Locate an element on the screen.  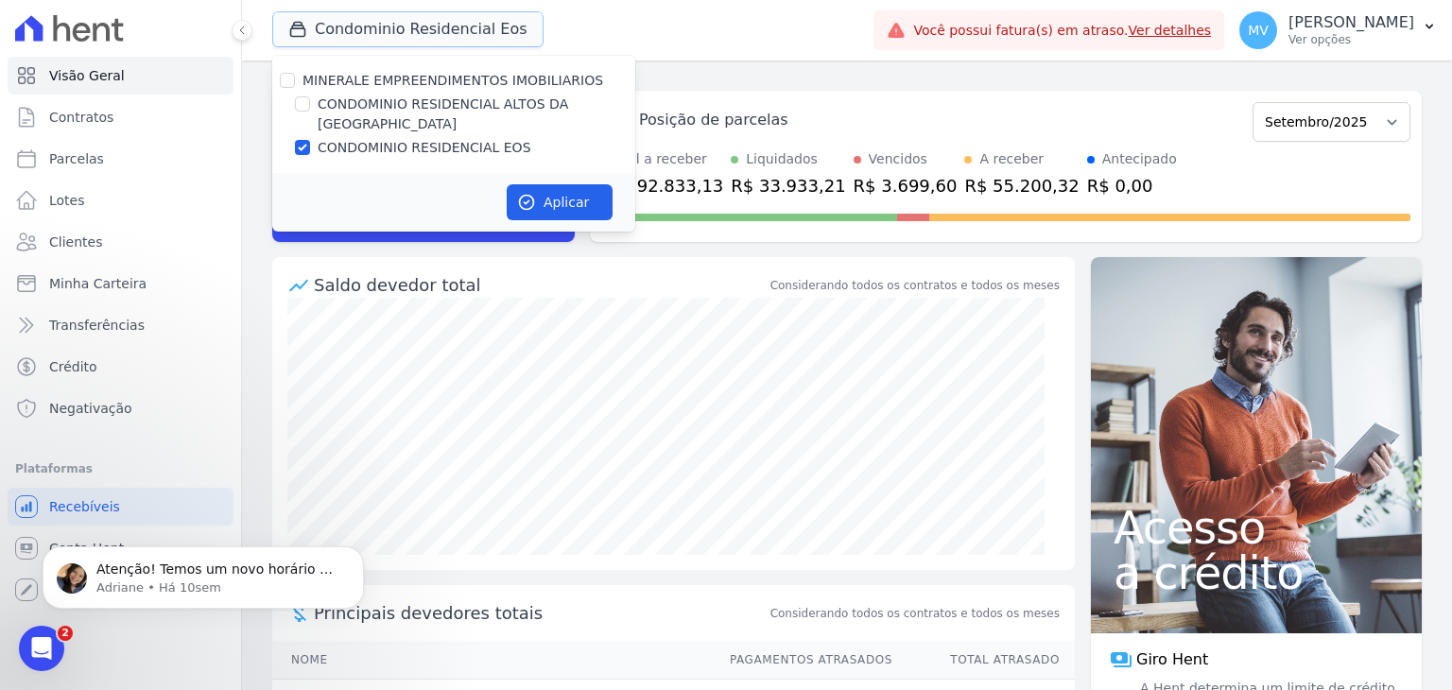
div: Posição de parcelas is located at coordinates (714, 120).